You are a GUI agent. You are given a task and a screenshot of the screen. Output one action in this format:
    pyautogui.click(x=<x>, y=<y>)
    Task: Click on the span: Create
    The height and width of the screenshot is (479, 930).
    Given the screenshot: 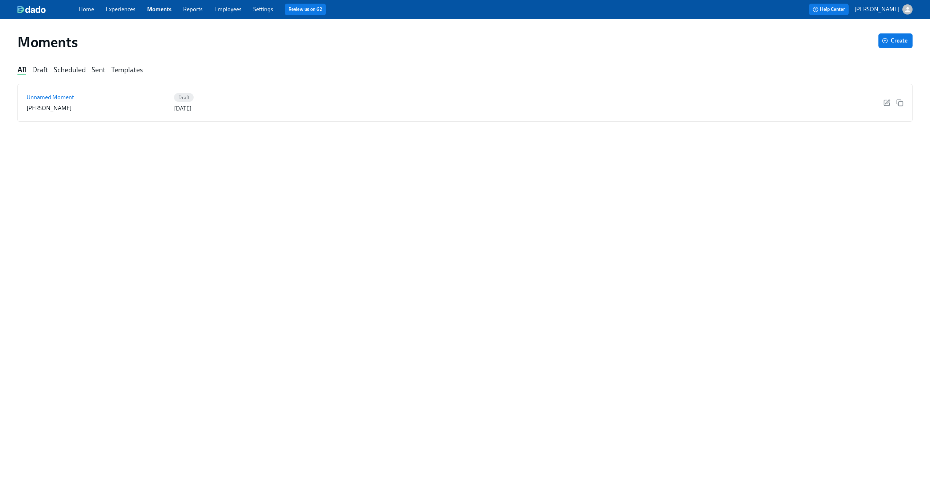 What is the action you would take?
    pyautogui.click(x=896, y=41)
    